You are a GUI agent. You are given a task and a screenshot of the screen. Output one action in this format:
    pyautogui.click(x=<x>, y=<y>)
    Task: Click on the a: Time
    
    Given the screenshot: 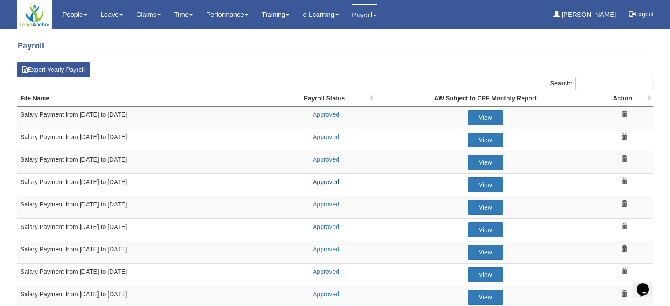 What is the action you would take?
    pyautogui.click(x=183, y=15)
    